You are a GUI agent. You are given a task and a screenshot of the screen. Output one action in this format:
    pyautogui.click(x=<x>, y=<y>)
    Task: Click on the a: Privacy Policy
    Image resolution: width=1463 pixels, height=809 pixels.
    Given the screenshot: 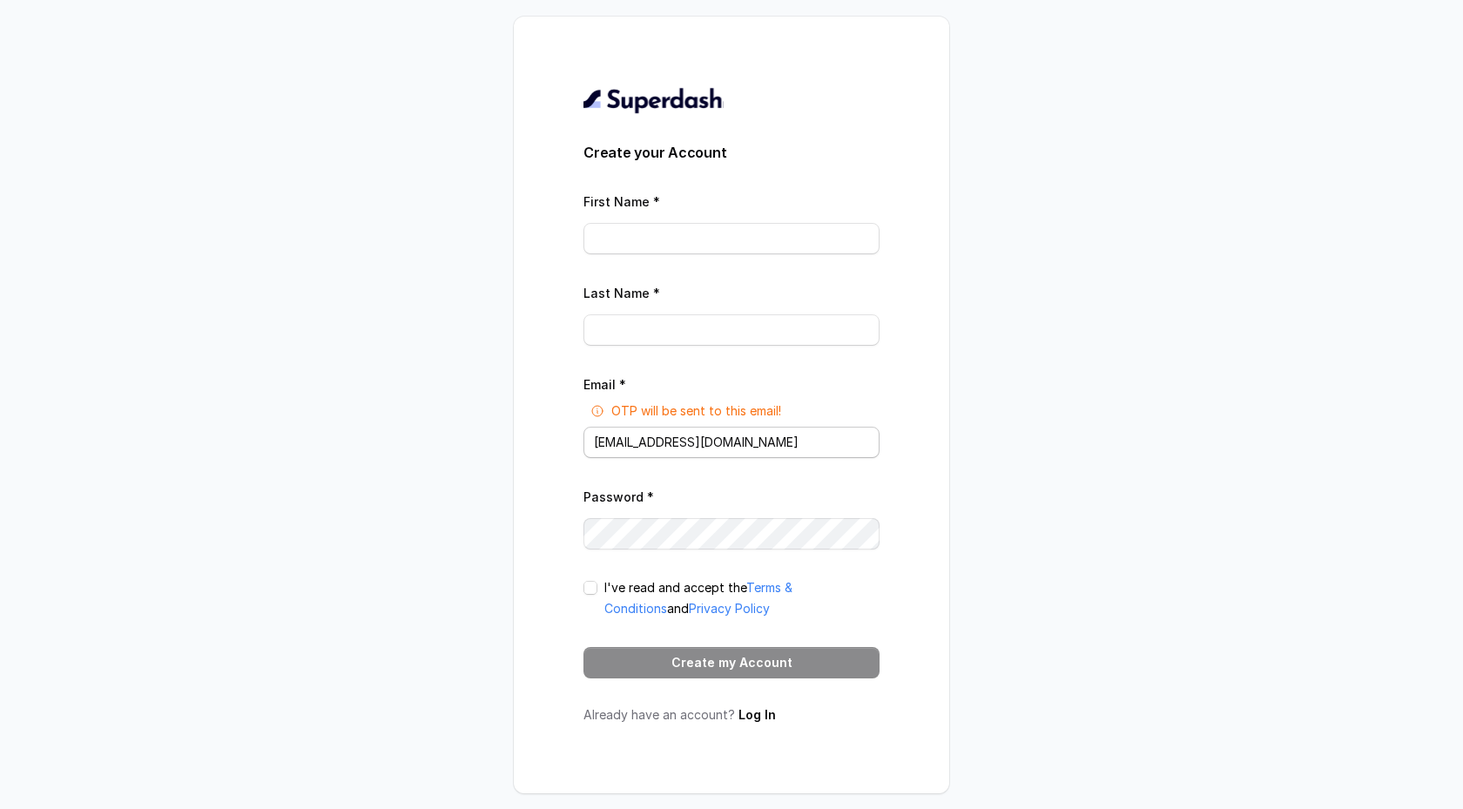 What is the action you would take?
    pyautogui.click(x=729, y=608)
    